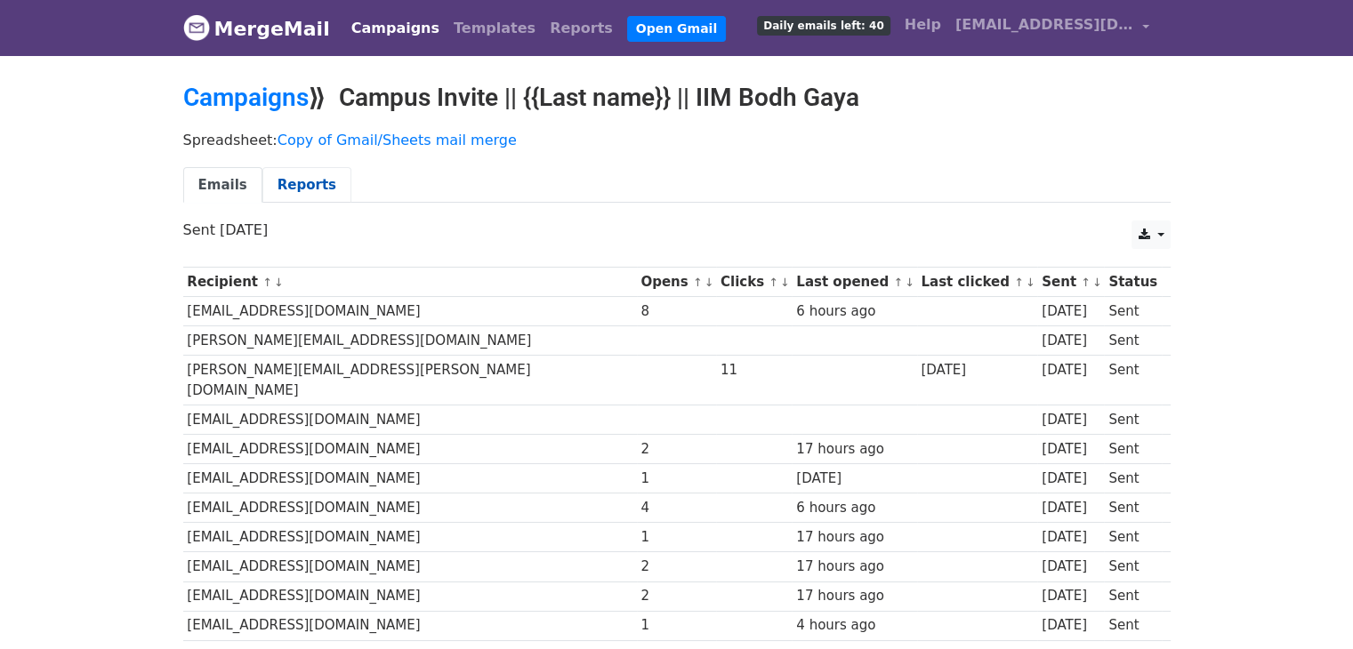 The height and width of the screenshot is (649, 1353). Describe the element at coordinates (854, 625) in the screenshot. I see `div: 4 hours ago` at that location.